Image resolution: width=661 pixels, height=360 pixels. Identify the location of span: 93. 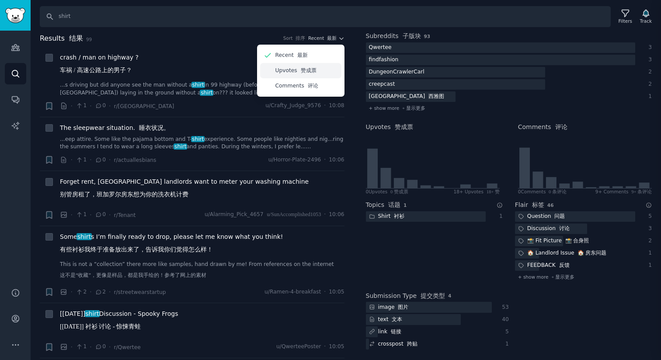
(427, 36).